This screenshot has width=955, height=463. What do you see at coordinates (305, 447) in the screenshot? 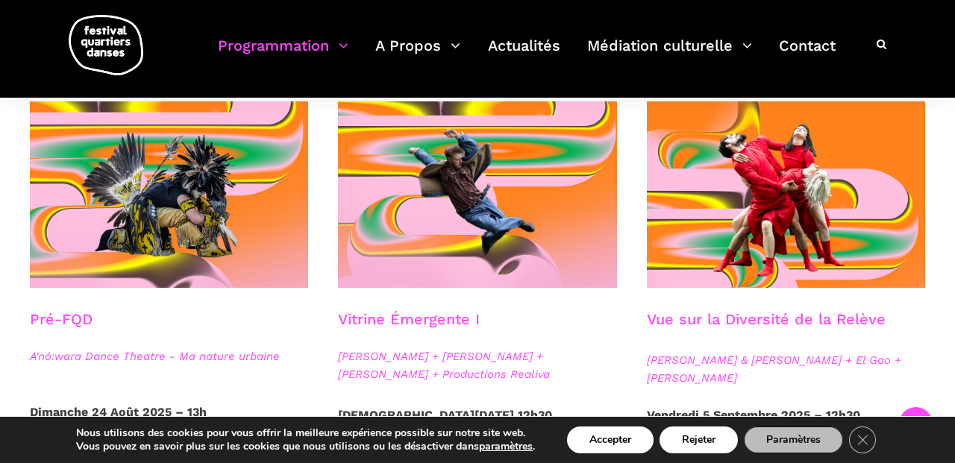
I see `p: Vous pouvez en savoir plus sur les cookies que nous utilisons ou les désactiver dans .` at bounding box center [305, 447].